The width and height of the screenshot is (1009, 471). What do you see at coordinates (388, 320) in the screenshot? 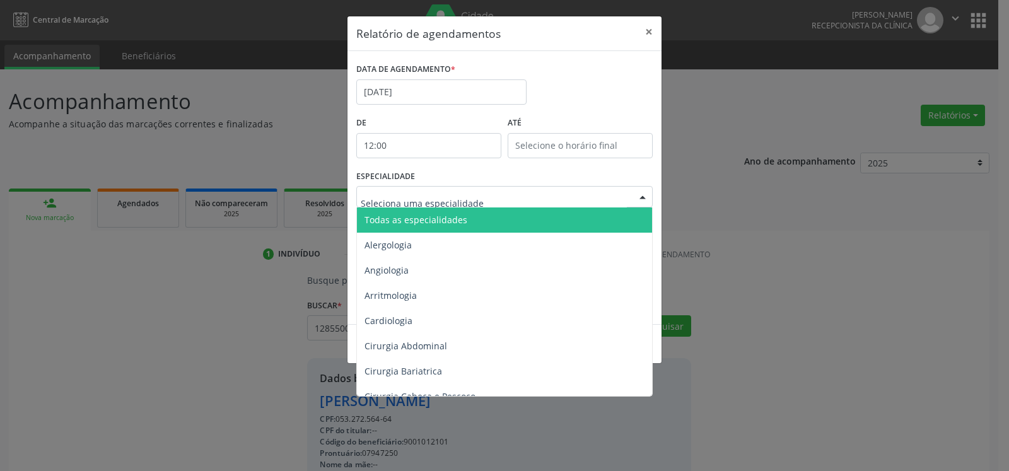
I see `span: Cardiologia` at bounding box center [388, 320].